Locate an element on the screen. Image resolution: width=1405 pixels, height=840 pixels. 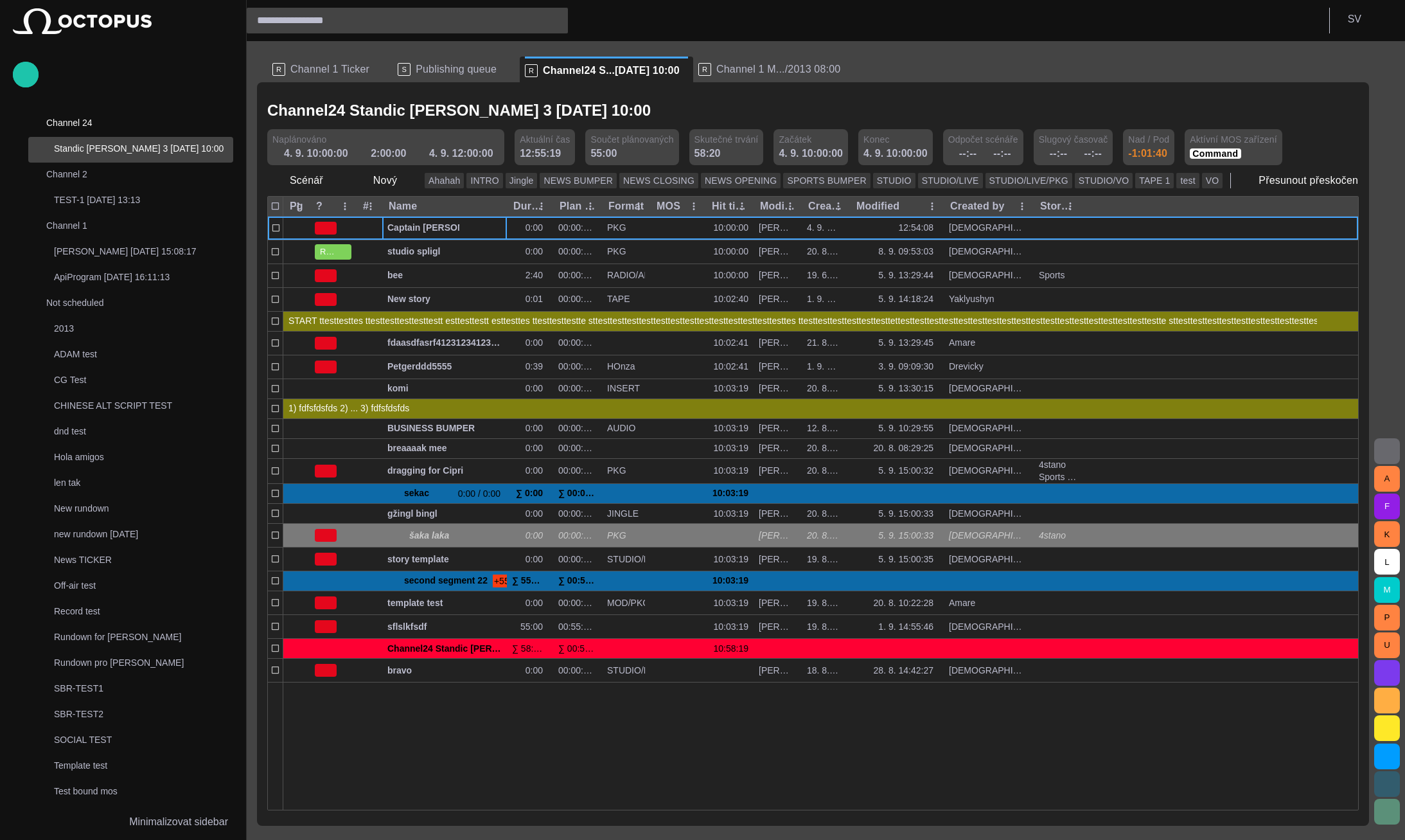
div: SPublishing queue is located at coordinates (456, 69).